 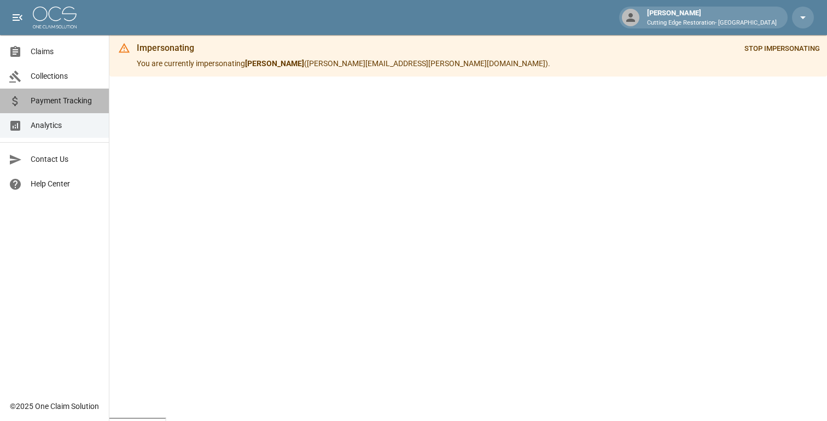 What do you see at coordinates (65, 125) in the screenshot?
I see `span: Analytics` at bounding box center [65, 125].